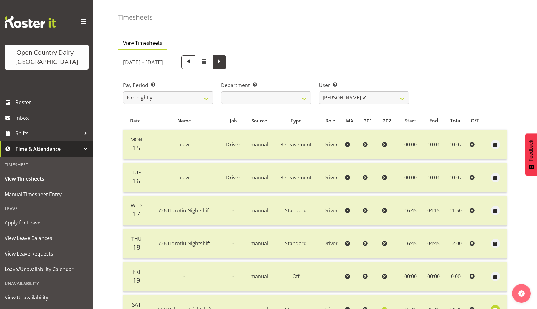 The image size is (537, 309). Describe the element at coordinates (47, 254) in the screenshot. I see `span: View Leave Requests` at that location.